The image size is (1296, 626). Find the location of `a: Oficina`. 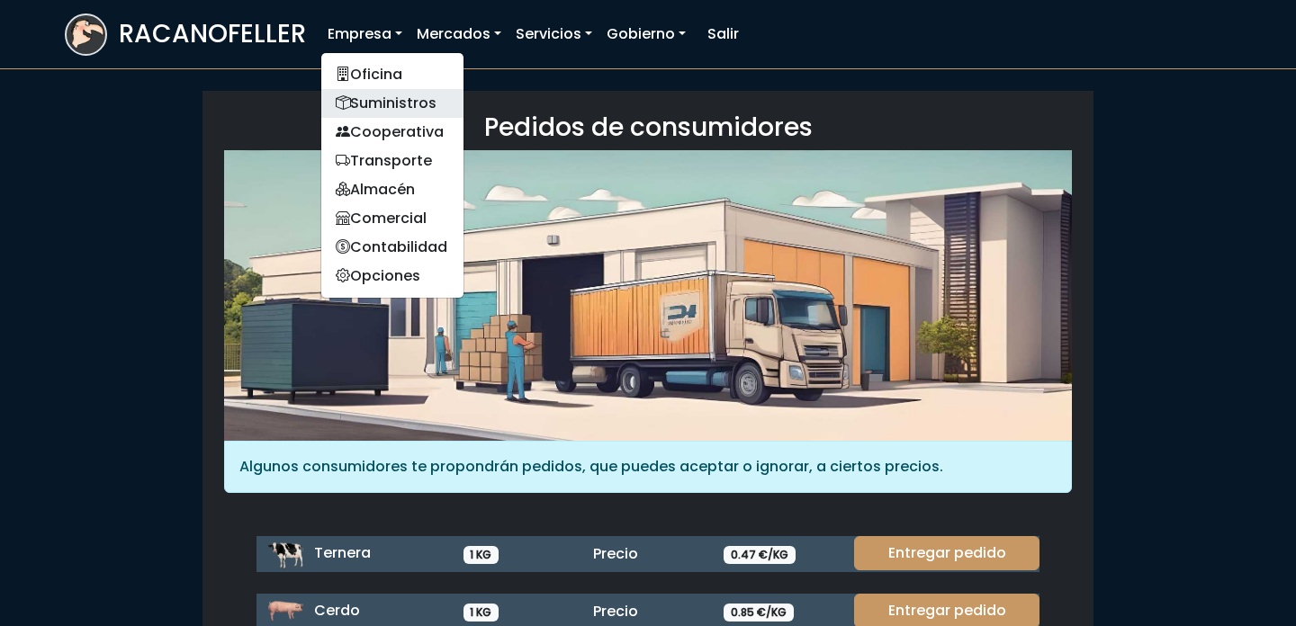

a: Oficina is located at coordinates (392, 75).